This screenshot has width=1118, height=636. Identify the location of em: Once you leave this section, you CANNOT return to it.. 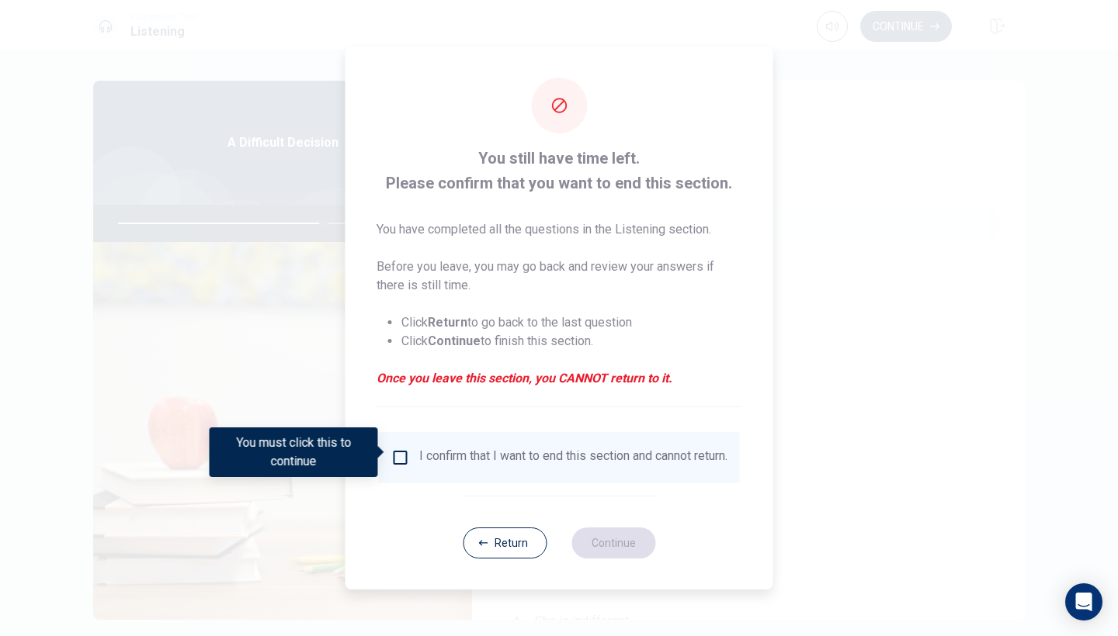
(559, 379).